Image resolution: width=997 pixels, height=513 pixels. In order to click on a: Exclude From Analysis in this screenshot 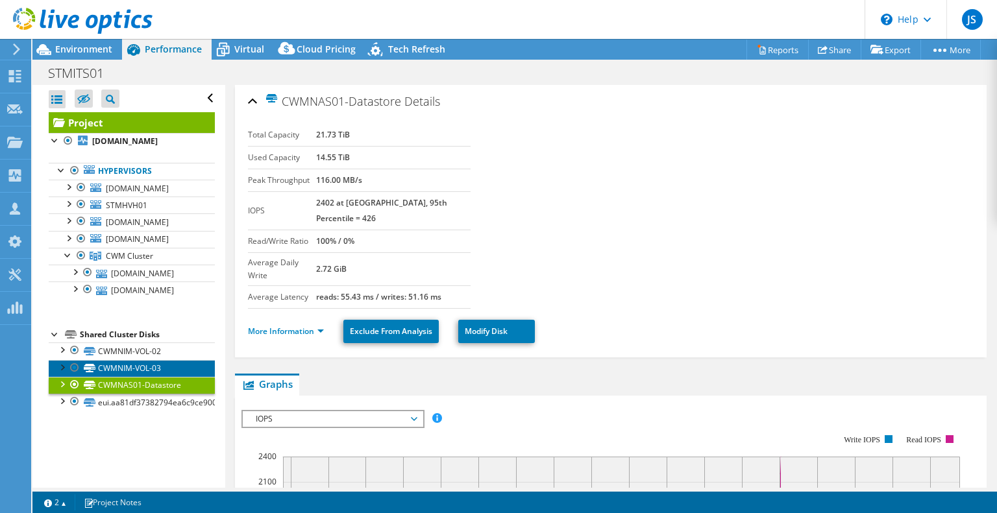, I will do `click(391, 332)`.